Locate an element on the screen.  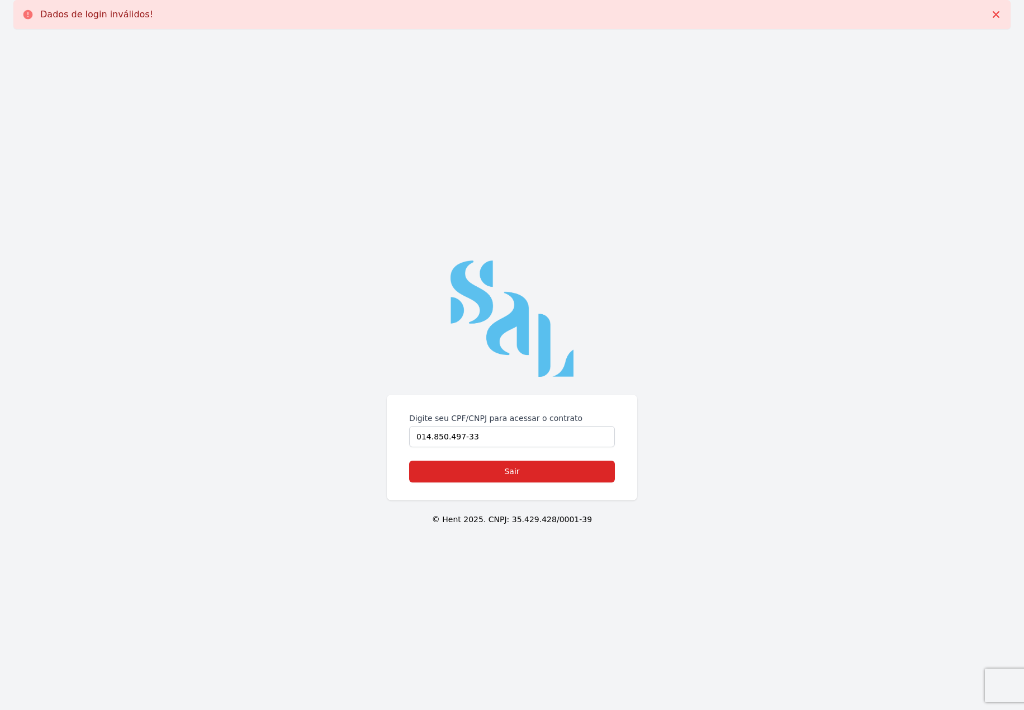
a: Sair is located at coordinates (512, 471).